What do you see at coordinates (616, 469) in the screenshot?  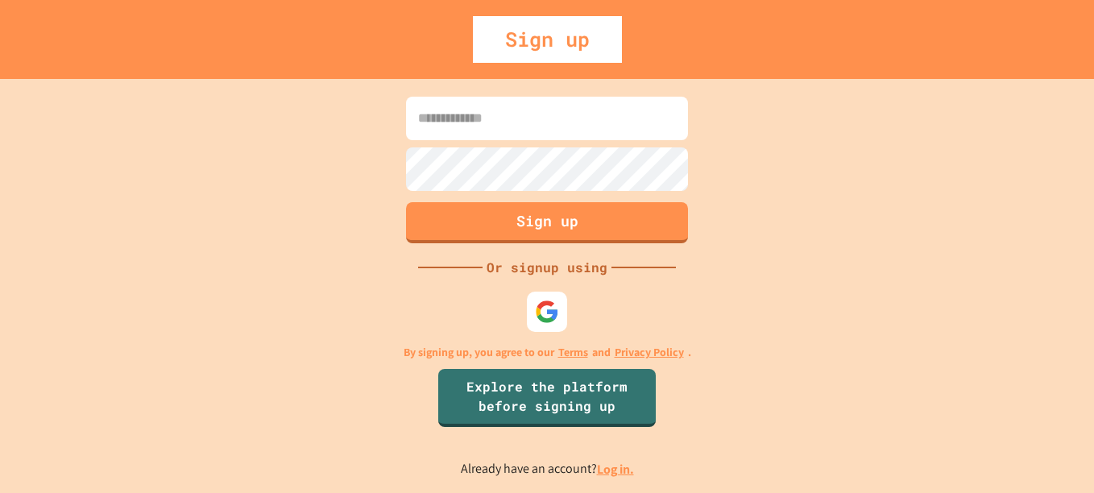 I see `a: Log in.` at bounding box center [616, 469].